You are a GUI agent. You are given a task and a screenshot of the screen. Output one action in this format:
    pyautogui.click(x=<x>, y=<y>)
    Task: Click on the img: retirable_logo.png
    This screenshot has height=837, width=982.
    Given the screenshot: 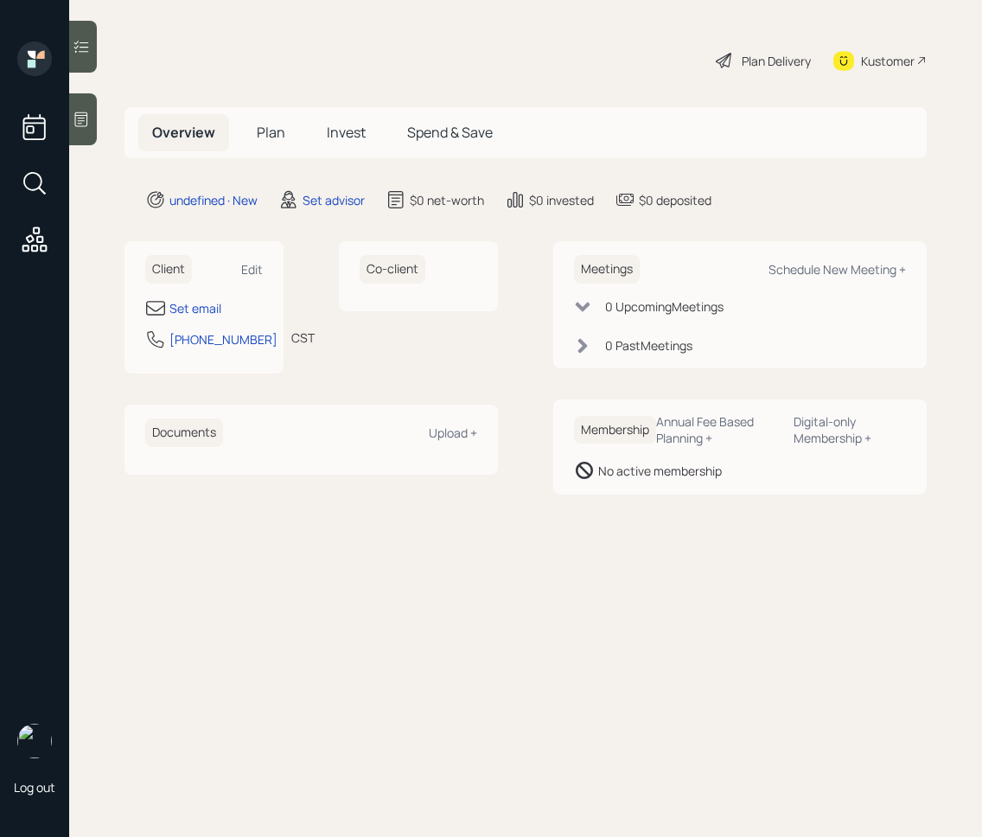 What is the action you would take?
    pyautogui.click(x=35, y=741)
    